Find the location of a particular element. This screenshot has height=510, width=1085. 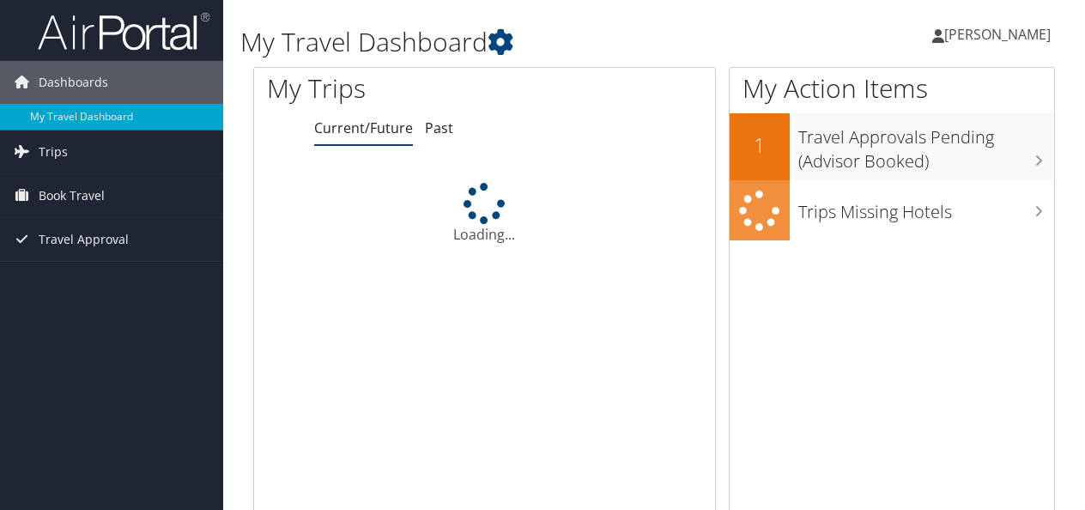

span: Book Travel is located at coordinates (71, 196).